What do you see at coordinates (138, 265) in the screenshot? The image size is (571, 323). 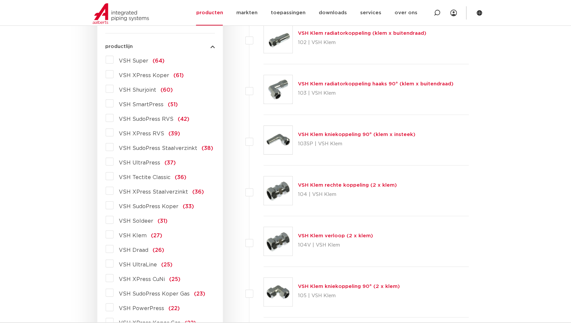 I see `span: VSH UltraLine` at bounding box center [138, 265].